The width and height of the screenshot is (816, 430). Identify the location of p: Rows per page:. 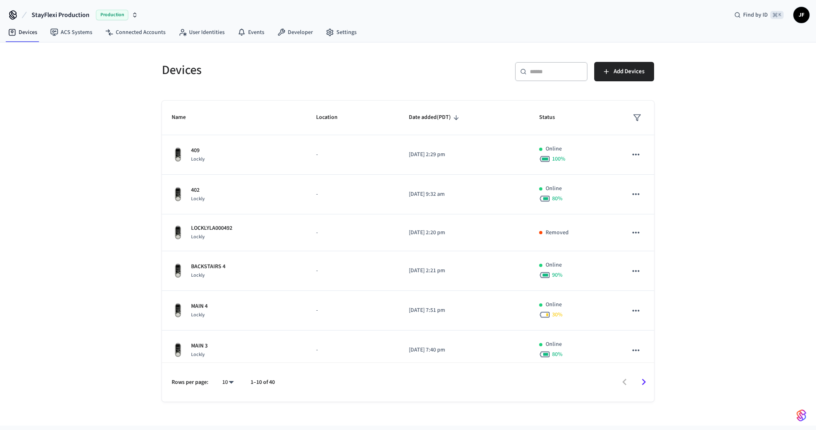
(190, 383).